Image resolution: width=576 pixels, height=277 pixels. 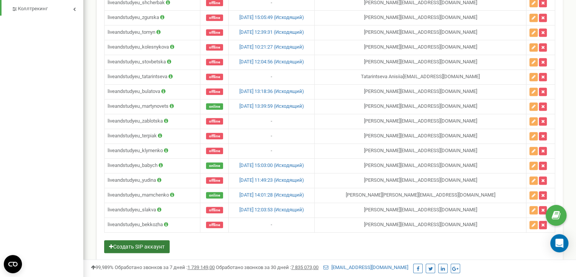 What do you see at coordinates (152, 62) in the screenshot?
I see `td: liveandstudyeu_stovbetska` at bounding box center [152, 62].